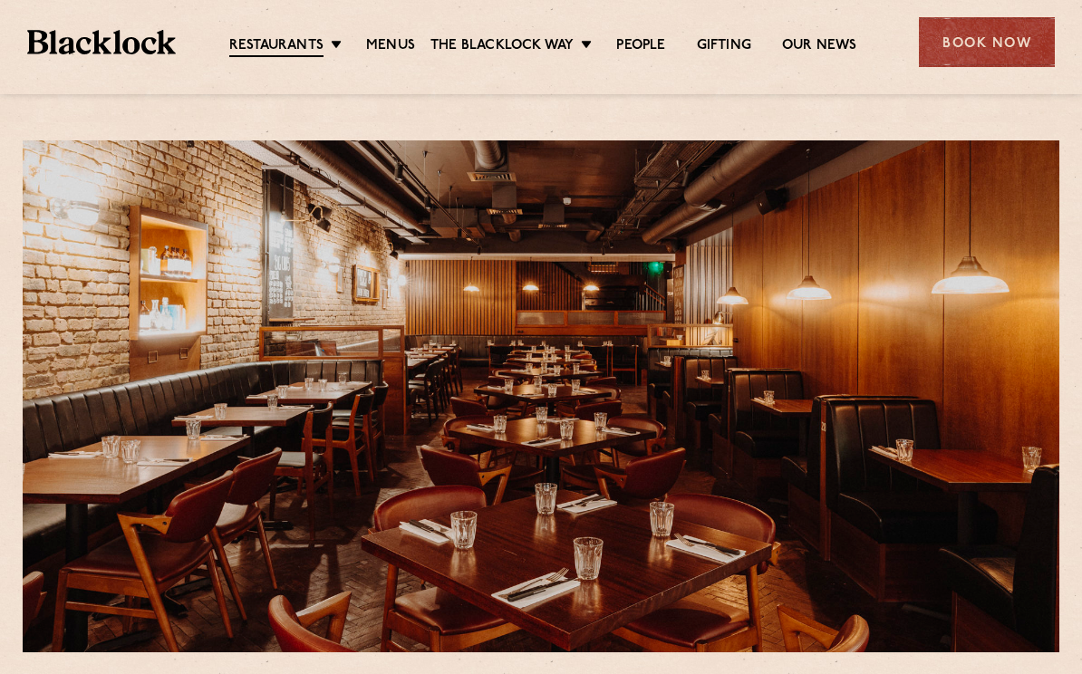 Image resolution: width=1082 pixels, height=674 pixels. Describe the element at coordinates (819, 46) in the screenshot. I see `a: Our News` at that location.